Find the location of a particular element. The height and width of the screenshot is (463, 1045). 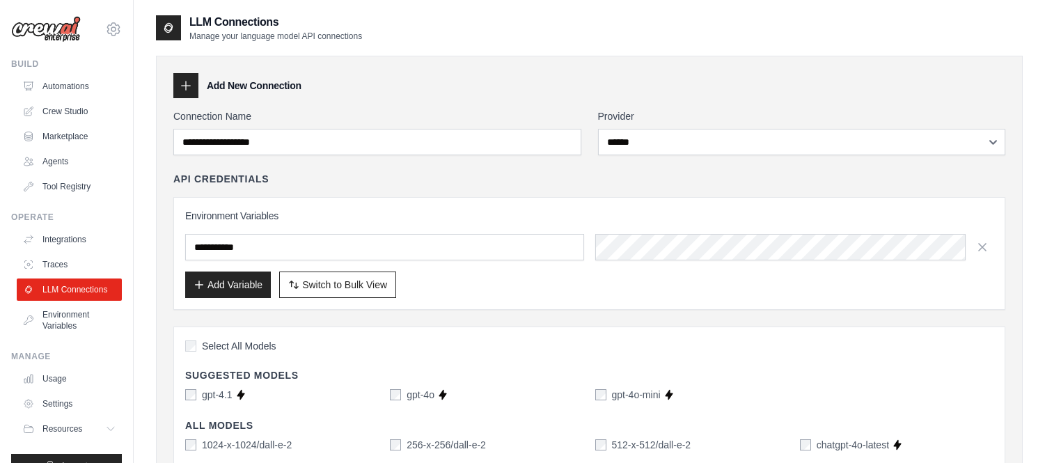

label: gpt-4.1 is located at coordinates (217, 395).